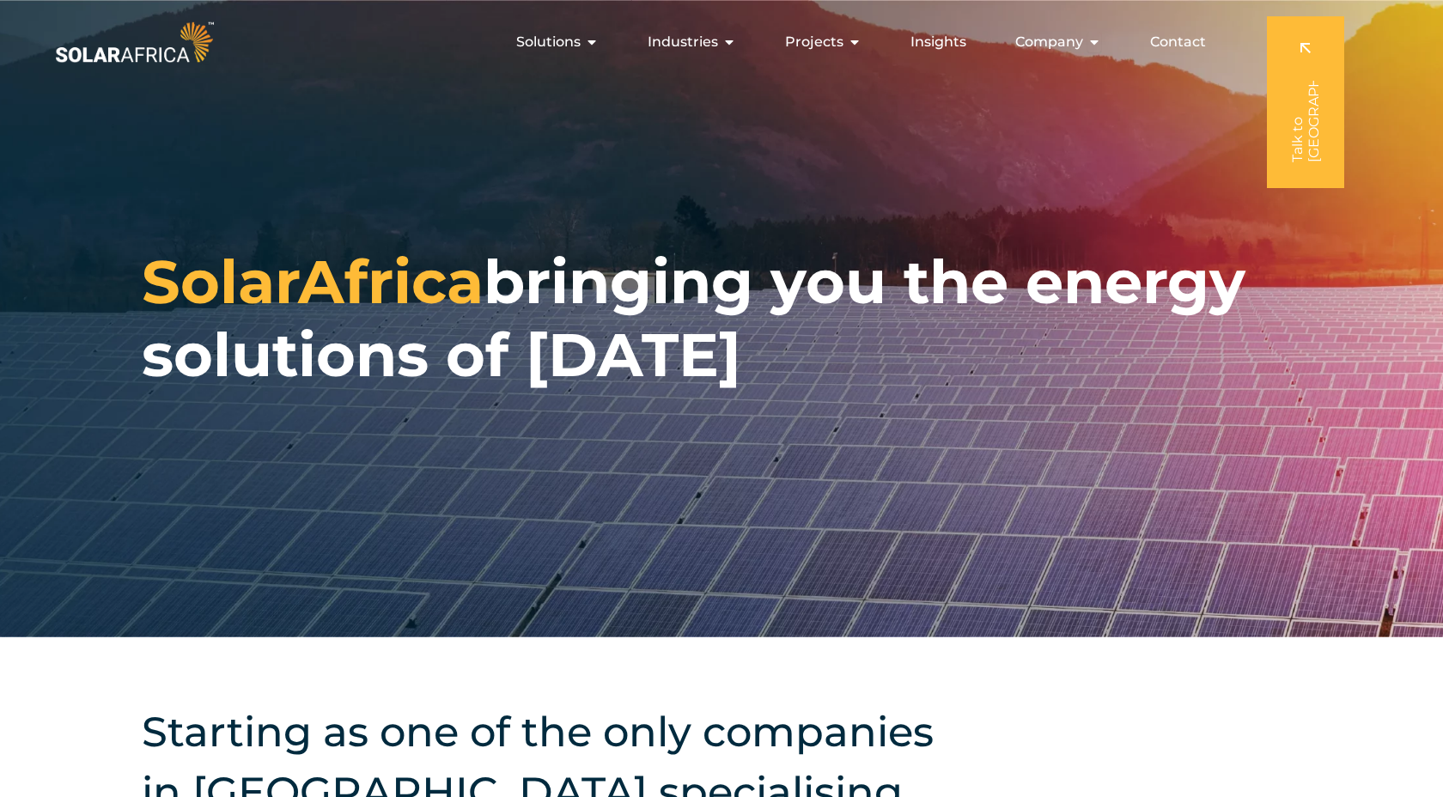 The width and height of the screenshot is (1443, 797). I want to click on span: Contact, so click(1178, 42).